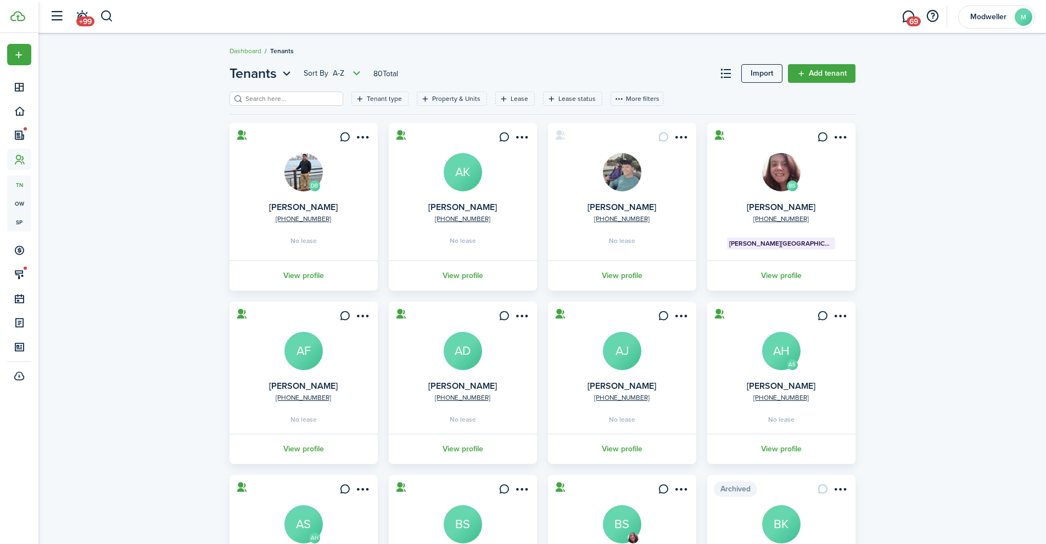 The height and width of the screenshot is (544, 1046). What do you see at coordinates (577, 99) in the screenshot?
I see `filter-tag-label: Lease status` at bounding box center [577, 99].